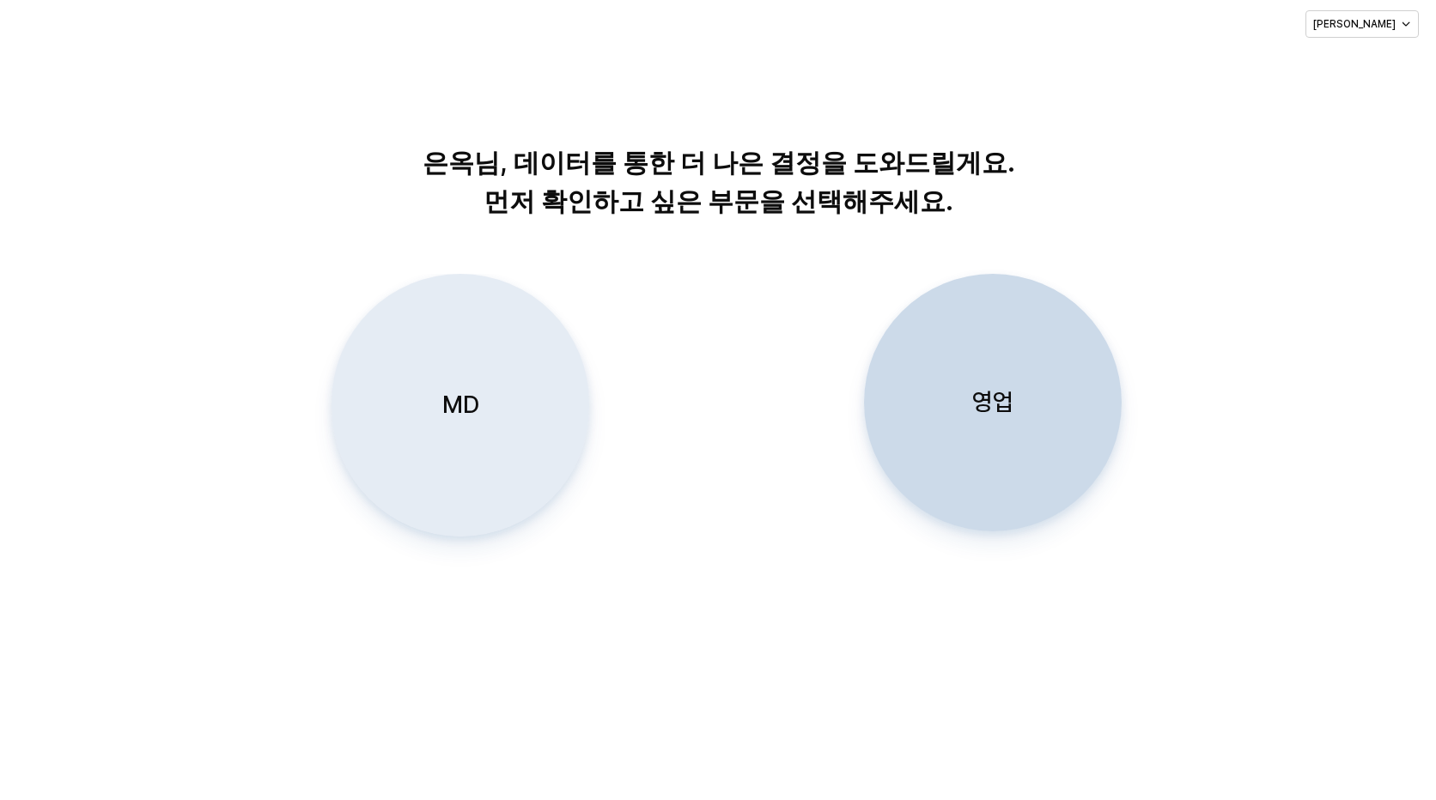 The height and width of the screenshot is (800, 1436). Describe the element at coordinates (993, 403) in the screenshot. I see `button: 영업` at that location.